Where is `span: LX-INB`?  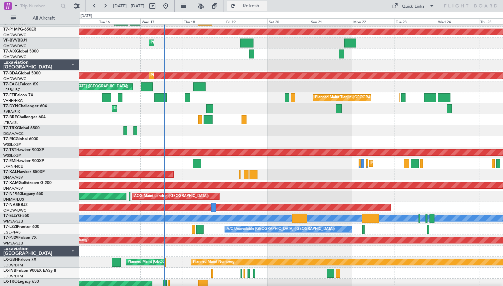 span: LX-INB is located at coordinates (10, 271).